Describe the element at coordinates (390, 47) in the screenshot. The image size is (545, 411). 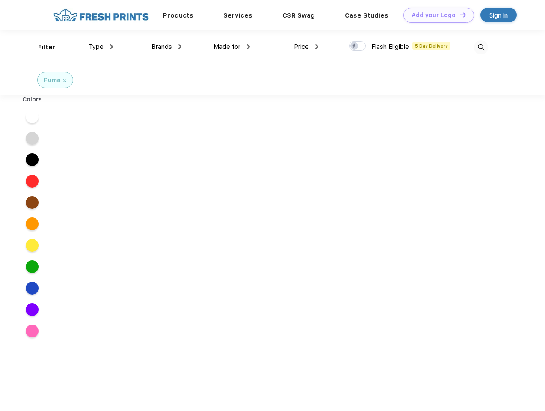
I see `span: Flash Eligible` at that location.